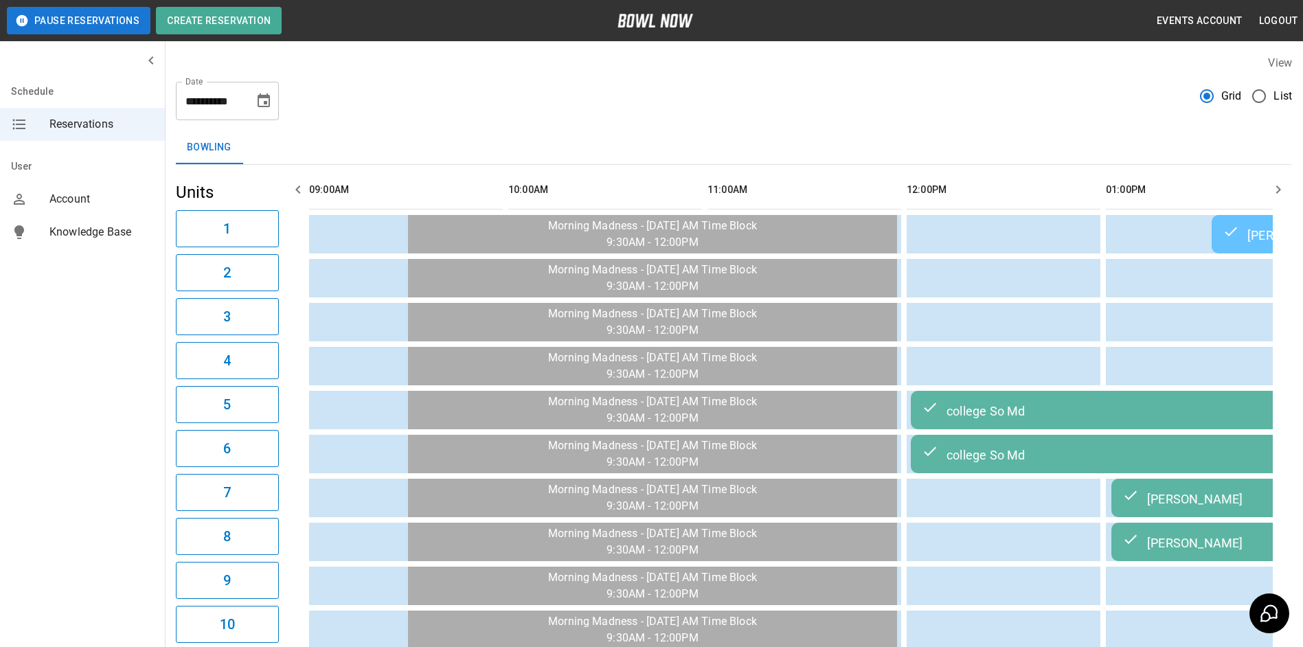 This screenshot has width=1303, height=647. Describe the element at coordinates (734, 148) in the screenshot. I see `div: inventory tabs` at that location.